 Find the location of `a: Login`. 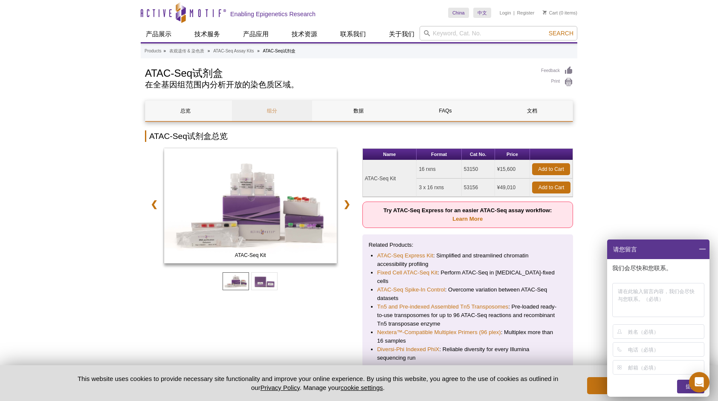

a: Login is located at coordinates (505, 13).